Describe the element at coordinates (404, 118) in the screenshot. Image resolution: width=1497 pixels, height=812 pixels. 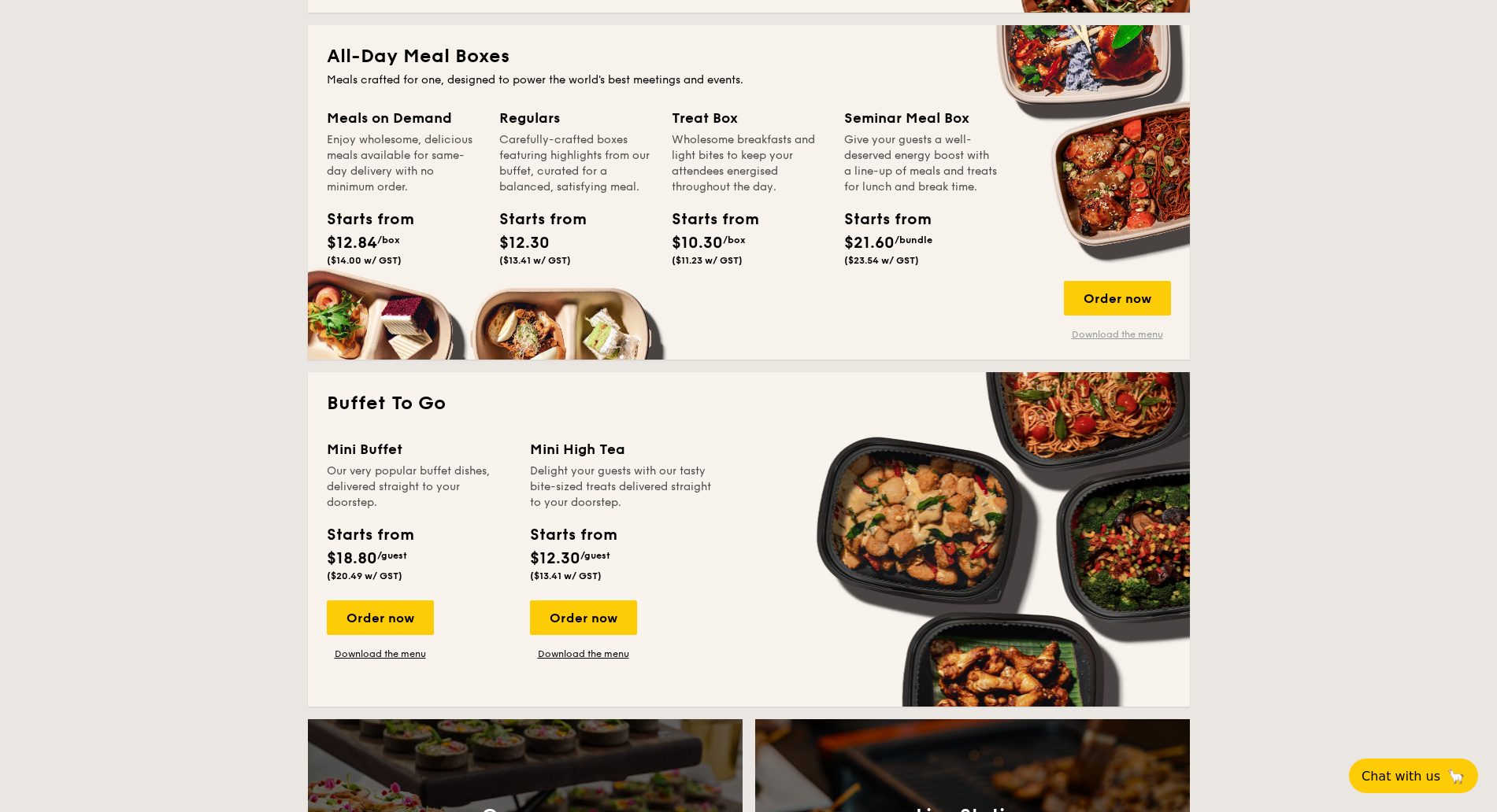
I see `div: Meals on Demand` at that location.